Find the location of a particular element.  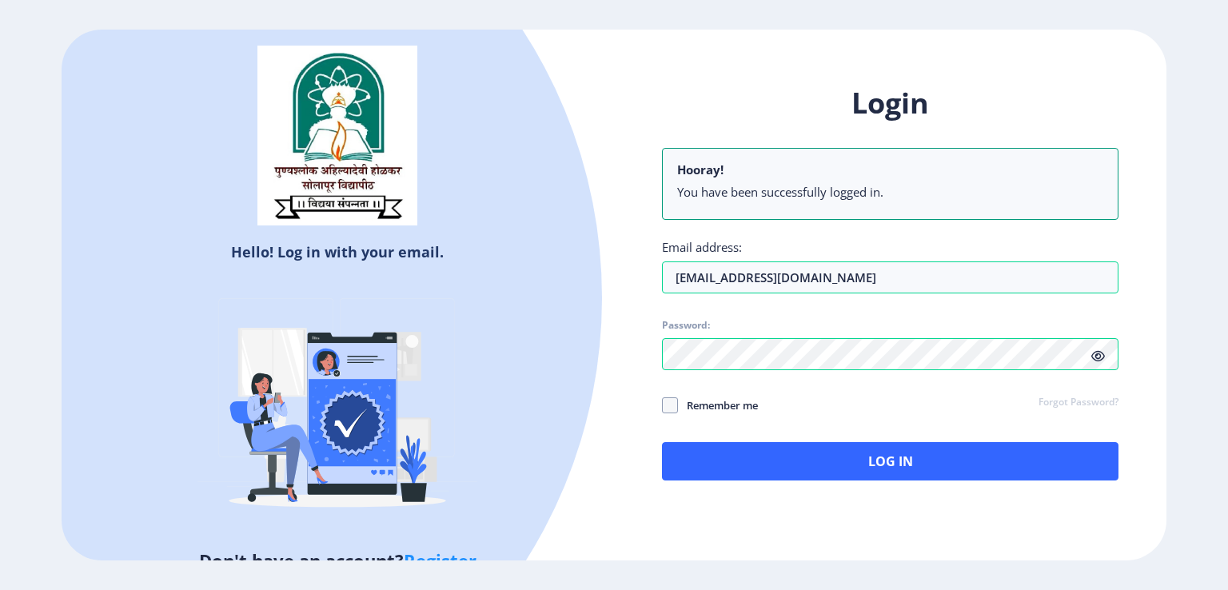

input: Email address is located at coordinates (890, 277).